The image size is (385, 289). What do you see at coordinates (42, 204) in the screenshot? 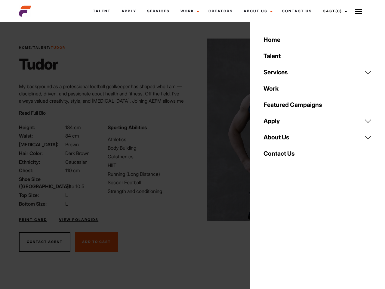
I see `span: Bottom Size:` at bounding box center [42, 204].